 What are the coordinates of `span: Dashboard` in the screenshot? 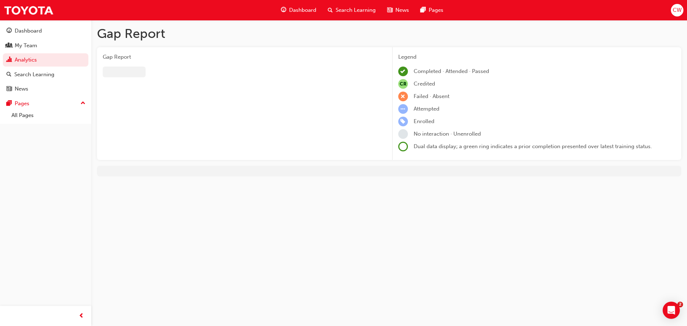 It's located at (303, 10).